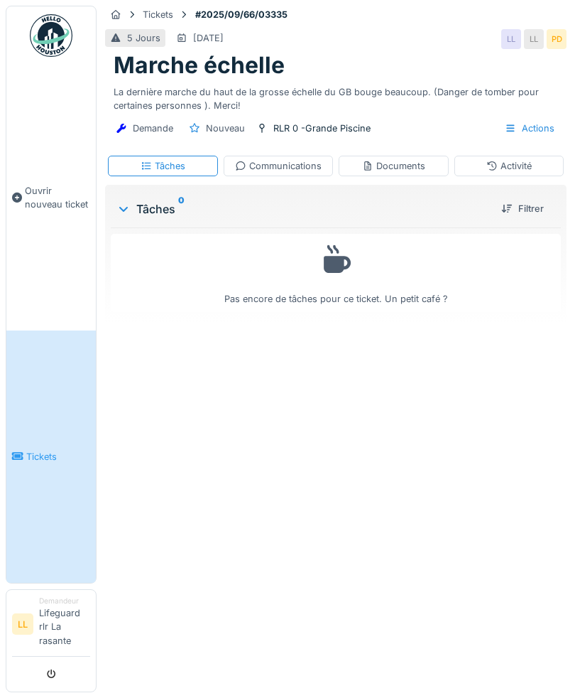  I want to click on div: Communications, so click(279, 166).